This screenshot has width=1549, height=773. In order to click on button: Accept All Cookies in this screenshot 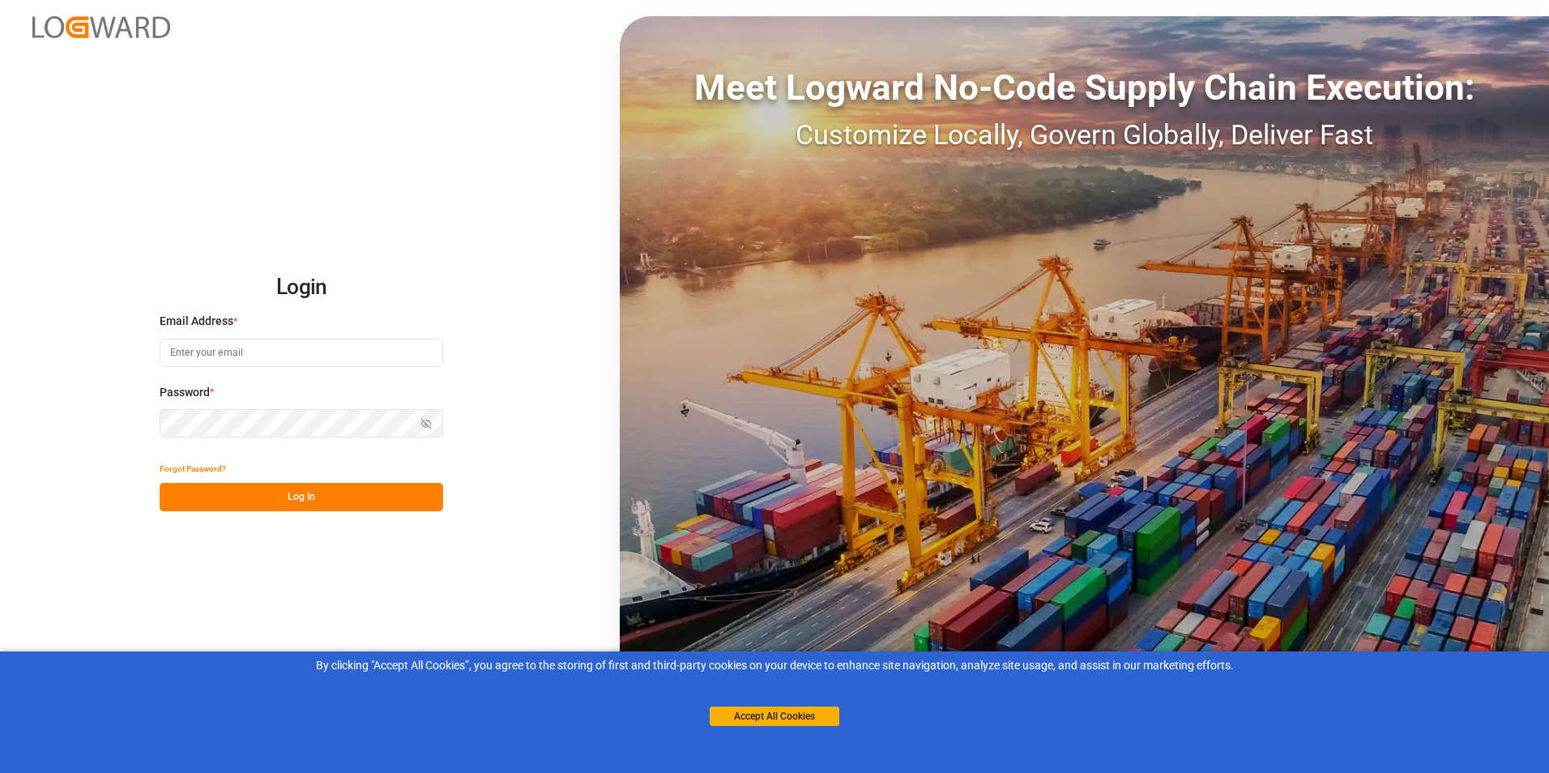, I will do `click(775, 716)`.